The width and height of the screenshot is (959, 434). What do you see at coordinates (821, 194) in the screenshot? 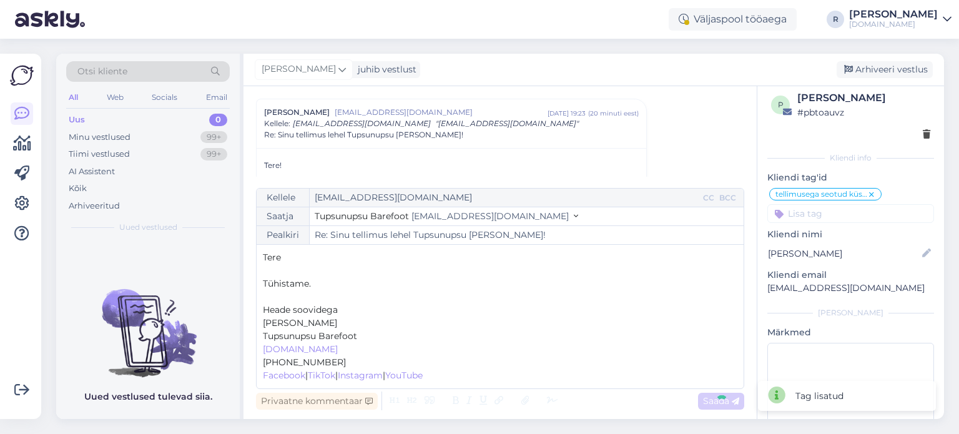
I see `span: tellimusega seotud küsumus` at bounding box center [821, 194].